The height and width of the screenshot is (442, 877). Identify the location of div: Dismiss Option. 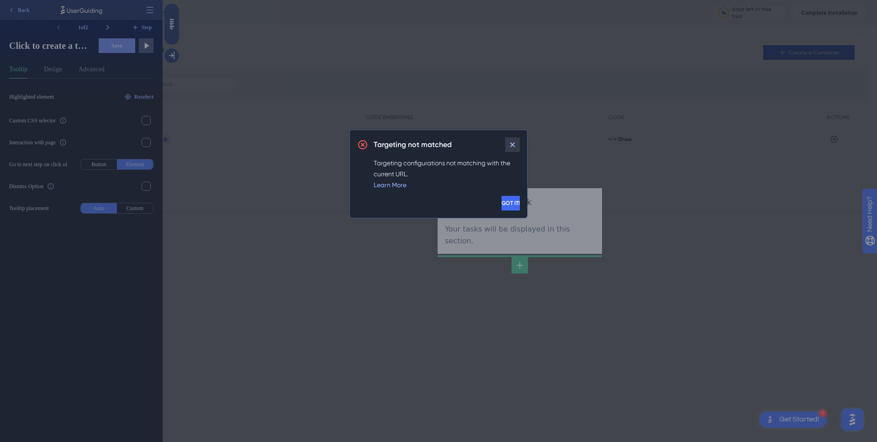
(26, 186).